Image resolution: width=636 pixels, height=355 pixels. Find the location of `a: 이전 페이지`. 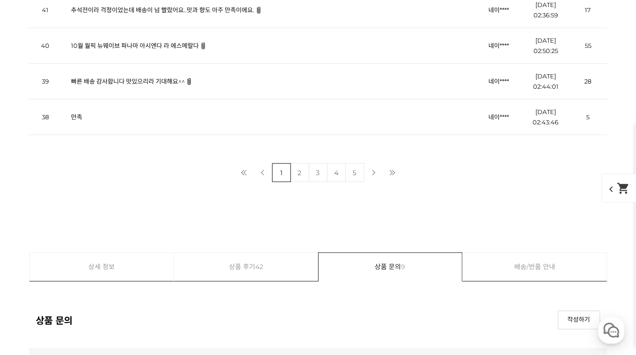

a: 이전 페이지 is located at coordinates (263, 173).